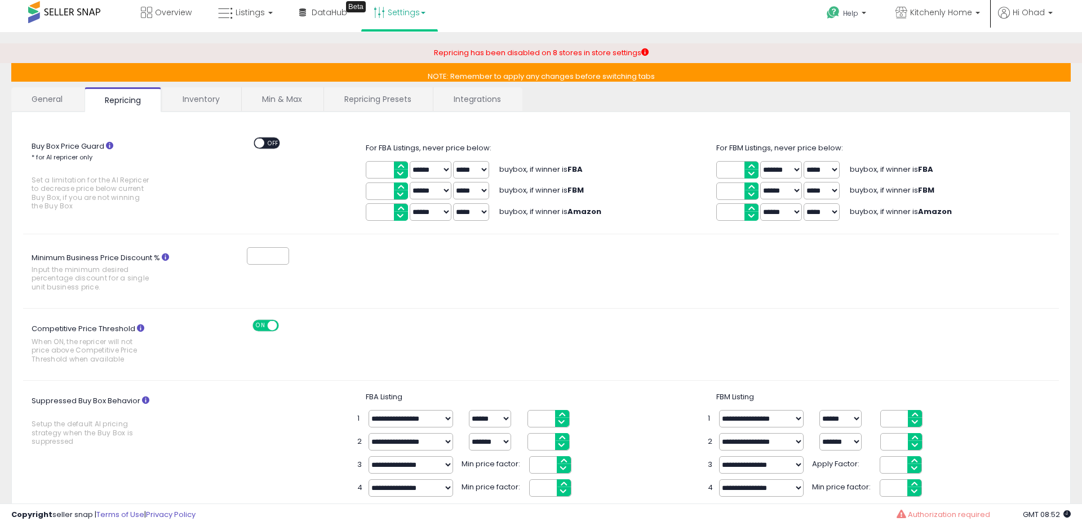 The height and width of the screenshot is (526, 1082). What do you see at coordinates (941, 12) in the screenshot?
I see `span: Kitchenly Home` at bounding box center [941, 12].